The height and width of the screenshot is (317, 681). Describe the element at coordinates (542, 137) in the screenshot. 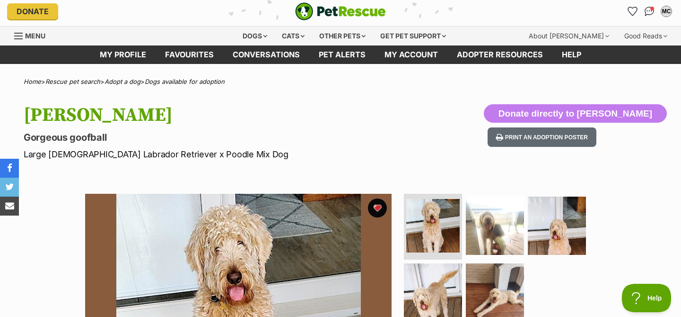

I see `button: Print an adoption poster` at that location.